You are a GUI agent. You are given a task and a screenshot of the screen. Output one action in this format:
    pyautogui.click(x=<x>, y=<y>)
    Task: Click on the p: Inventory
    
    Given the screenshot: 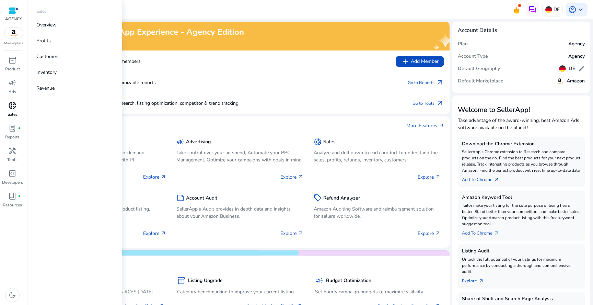 What is the action you would take?
    pyautogui.click(x=46, y=72)
    